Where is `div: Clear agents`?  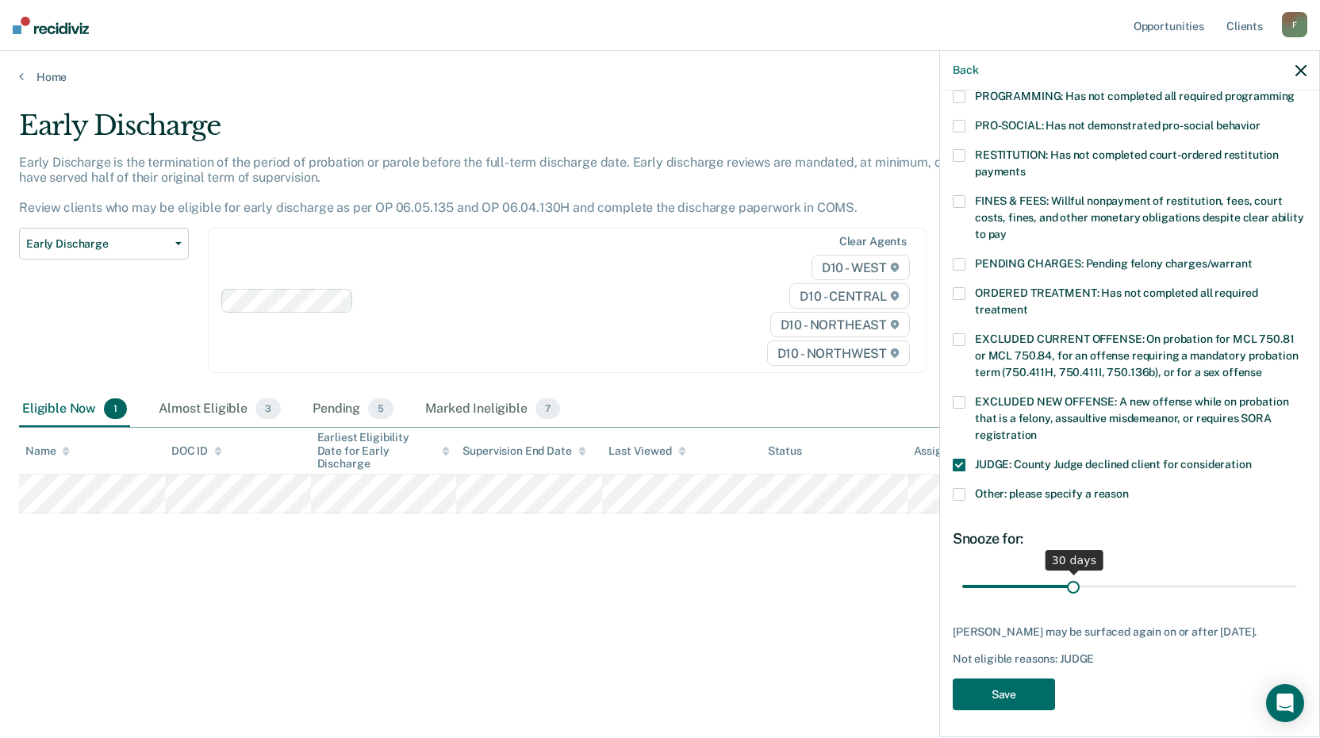
div: Clear agents is located at coordinates (872, 241).